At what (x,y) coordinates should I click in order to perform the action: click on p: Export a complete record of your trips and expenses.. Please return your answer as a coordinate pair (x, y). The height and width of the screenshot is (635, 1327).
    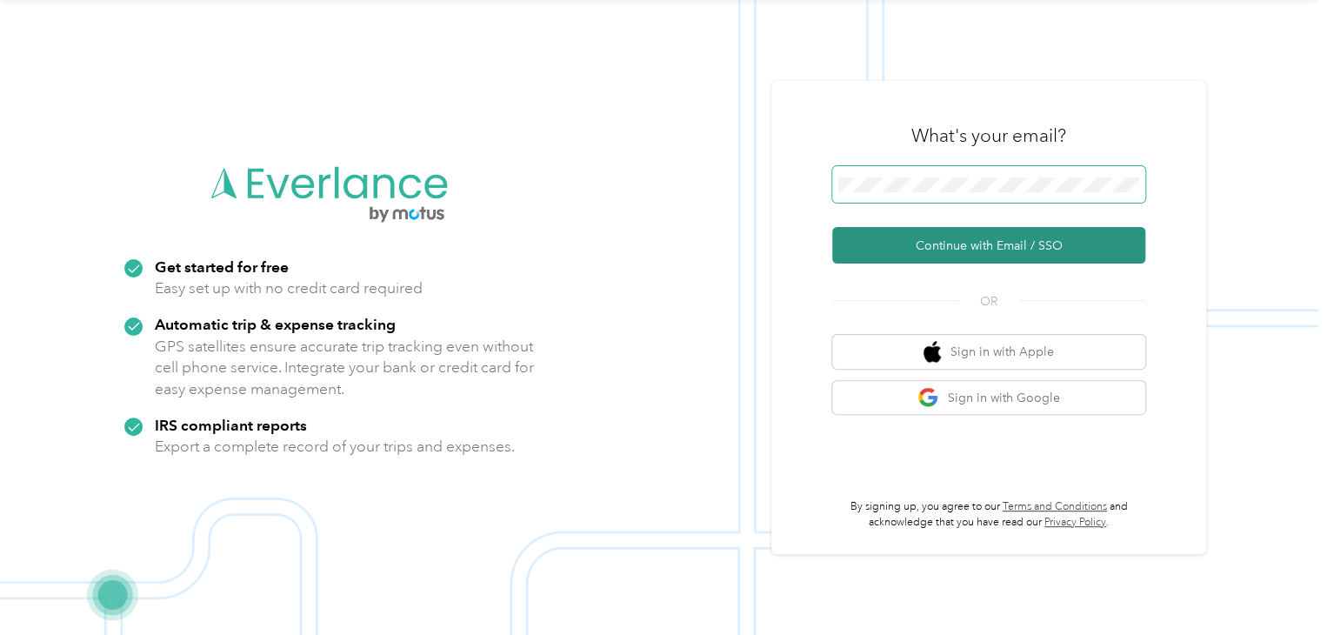
    Looking at the image, I should click on (335, 446).